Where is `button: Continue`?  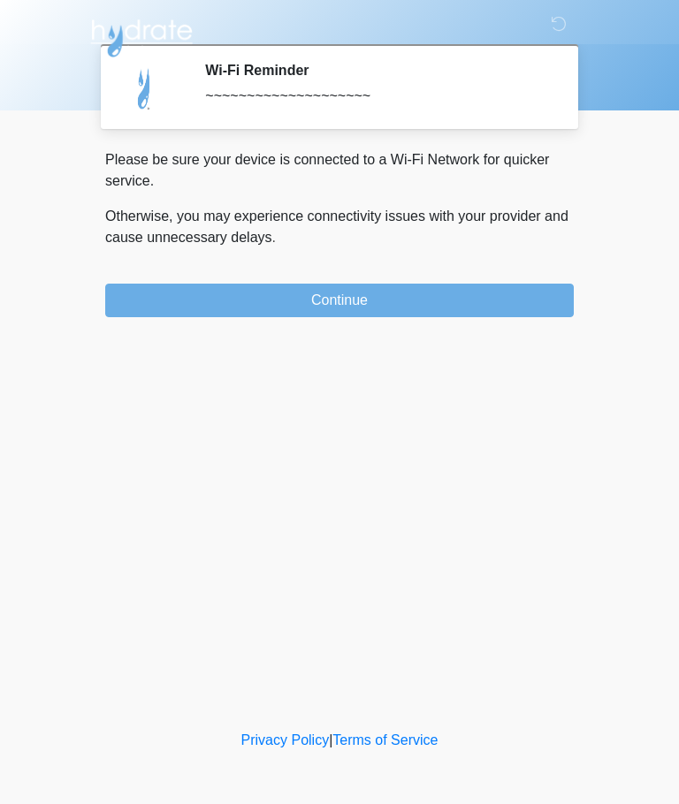
button: Continue is located at coordinates (339, 300).